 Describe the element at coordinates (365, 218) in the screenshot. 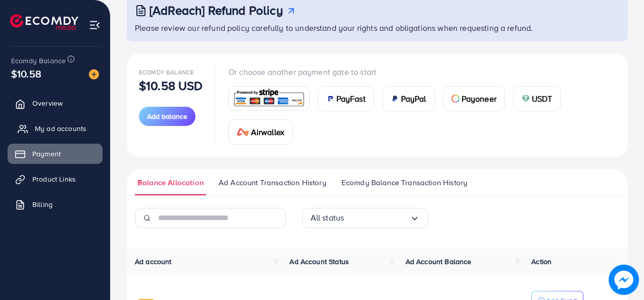

I see `div: Search for option` at that location.